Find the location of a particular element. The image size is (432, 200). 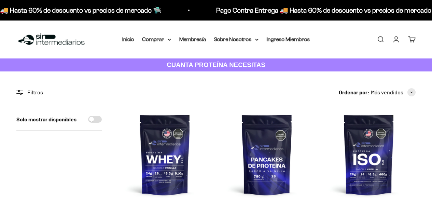

div: Filtros is located at coordinates (59, 92).